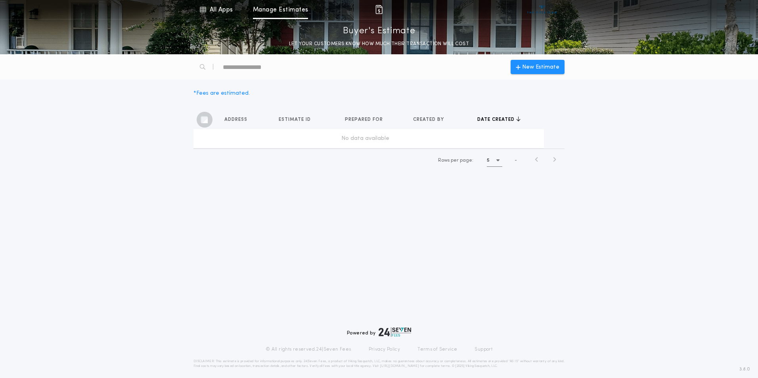  Describe the element at coordinates (365, 120) in the screenshot. I see `button: Prepared for` at that location.